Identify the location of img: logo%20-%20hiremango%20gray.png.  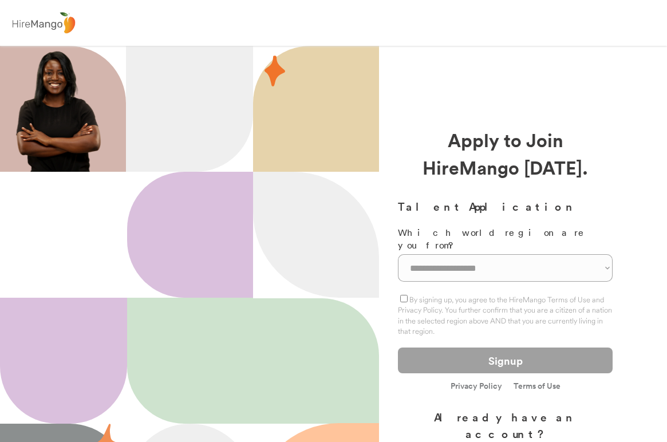
(44, 23).